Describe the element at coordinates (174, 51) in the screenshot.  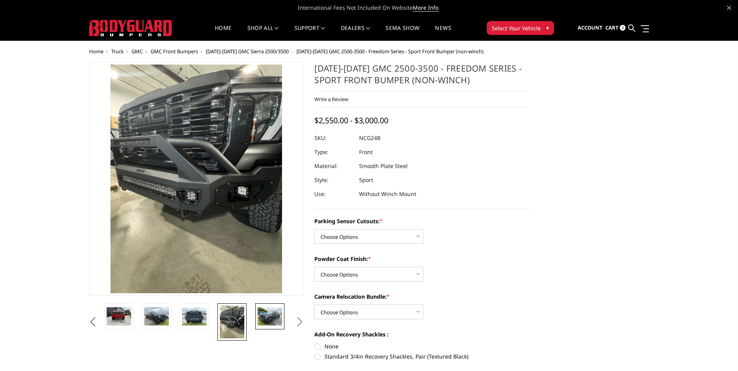
I see `span: GMC Front Bumpers` at that location.